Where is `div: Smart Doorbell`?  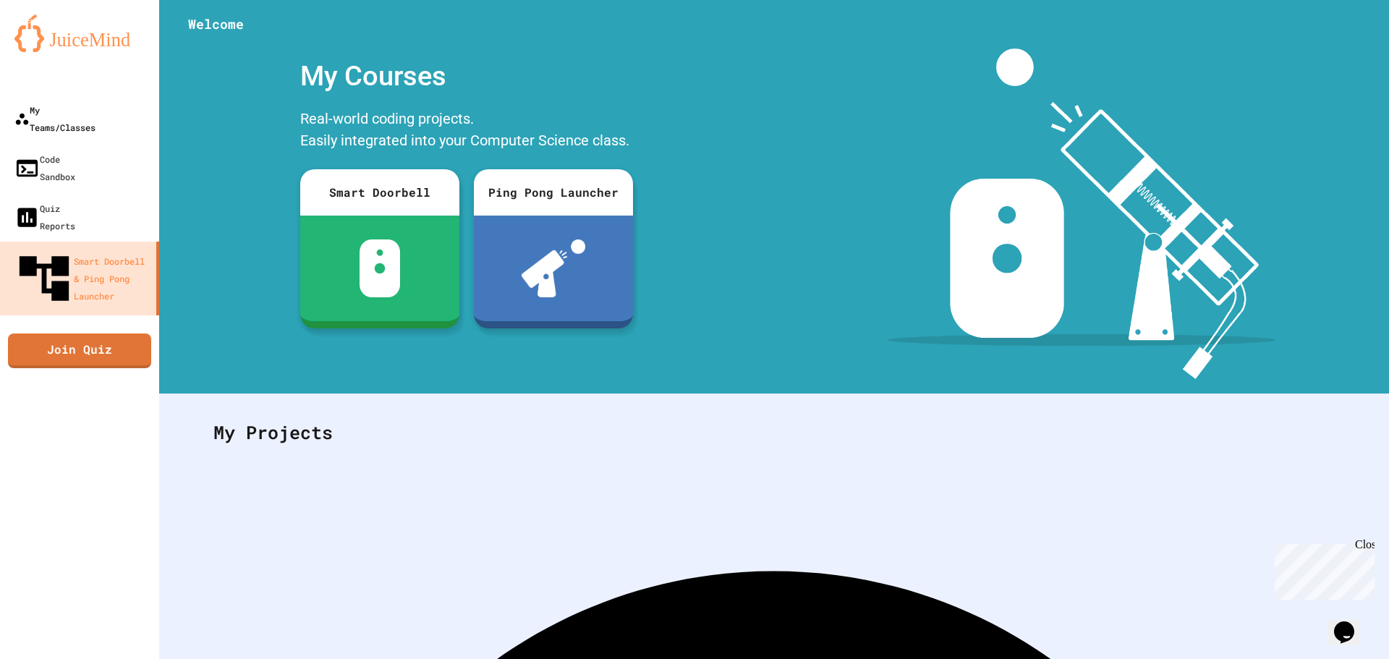
div: Smart Doorbell is located at coordinates (380, 192).